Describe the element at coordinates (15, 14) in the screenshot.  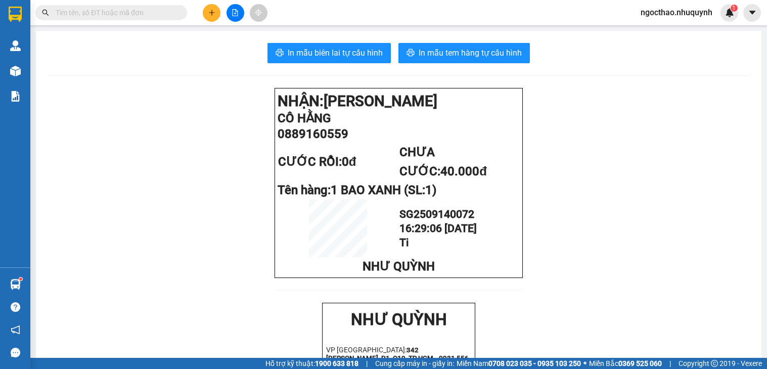
I see `img: logo-vxr` at that location.